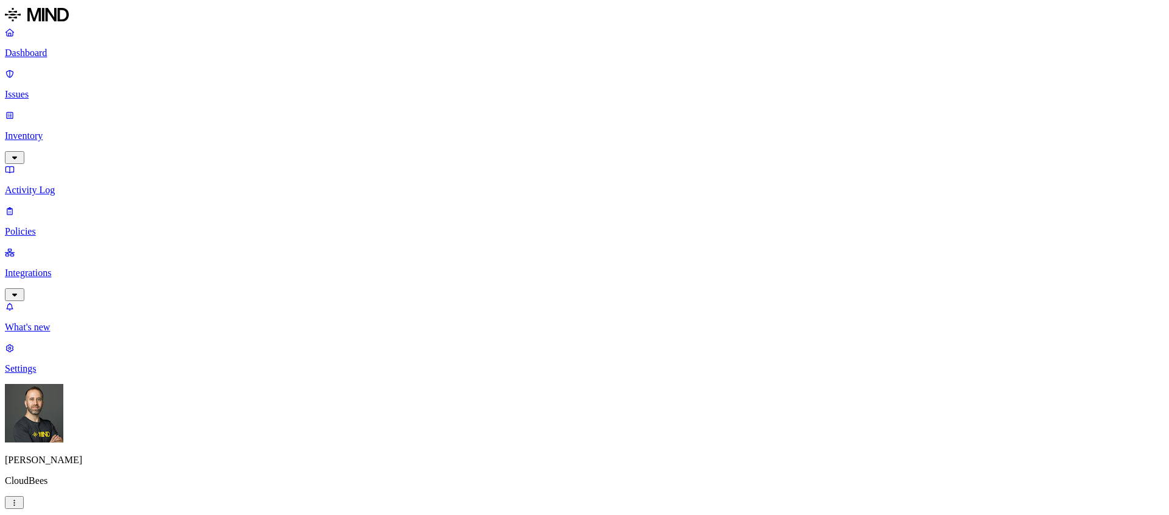 The image size is (1169, 515). Describe the element at coordinates (585, 53) in the screenshot. I see `p: Dashboard` at that location.